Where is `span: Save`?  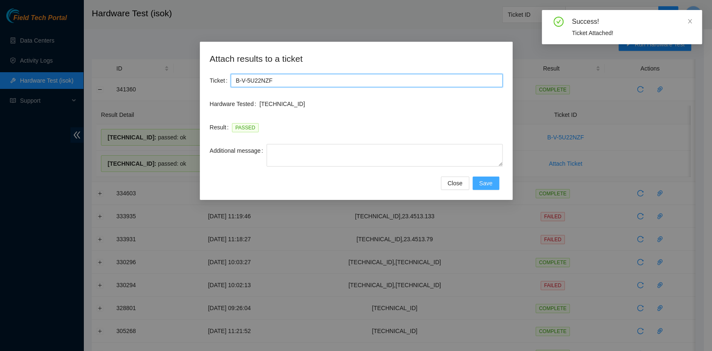 span: Save is located at coordinates (486, 183).